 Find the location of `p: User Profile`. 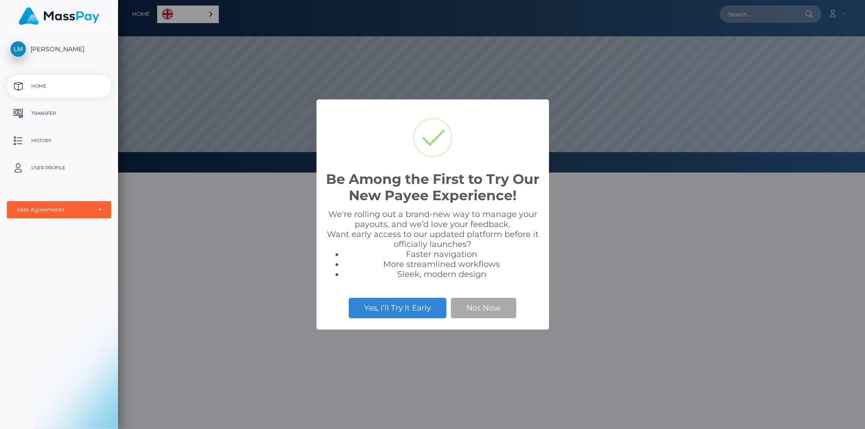

p: User Profile is located at coordinates (59, 168).